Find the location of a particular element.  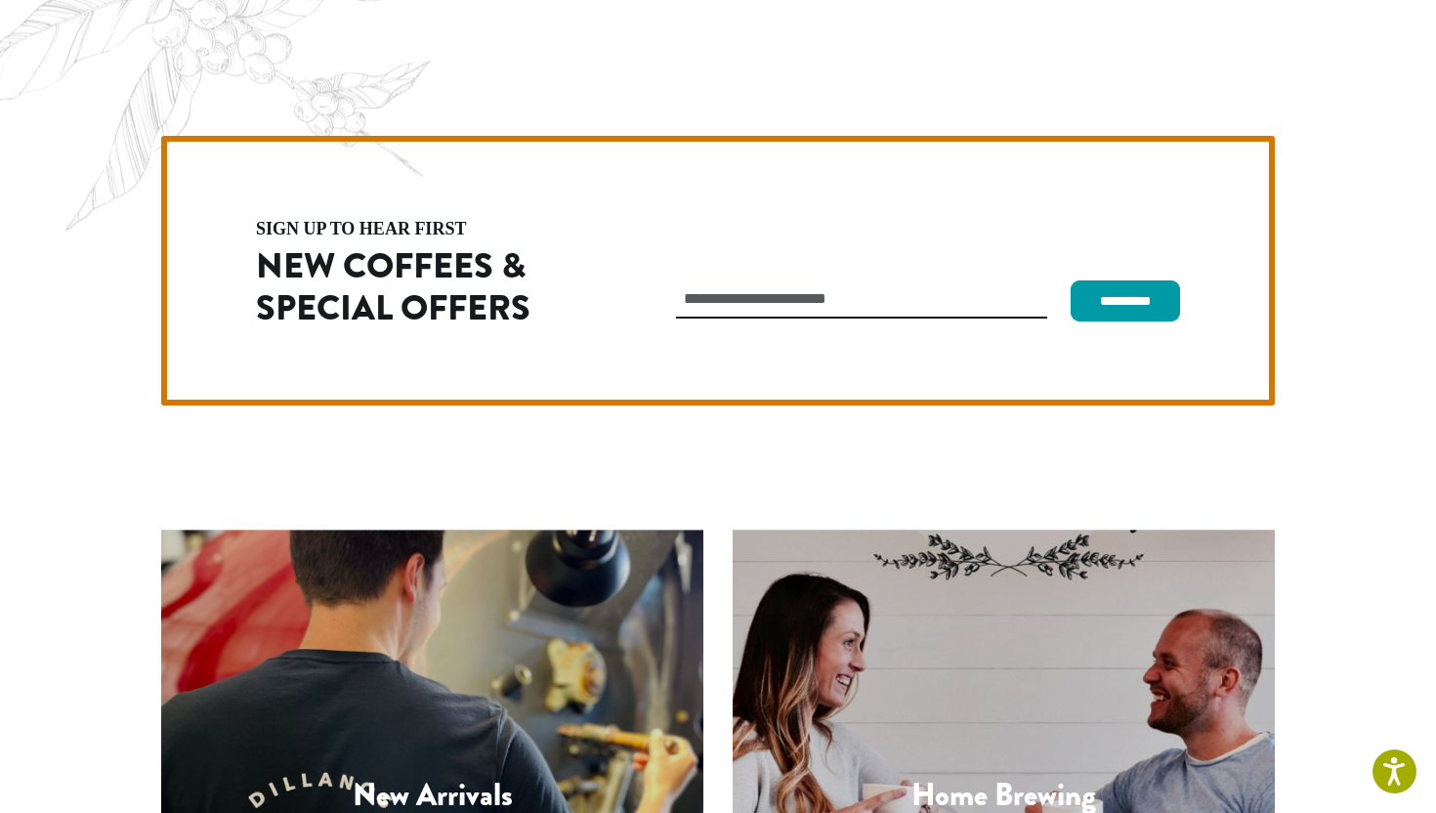

h2: New Coffees & Special Offers is located at coordinates (424, 287).